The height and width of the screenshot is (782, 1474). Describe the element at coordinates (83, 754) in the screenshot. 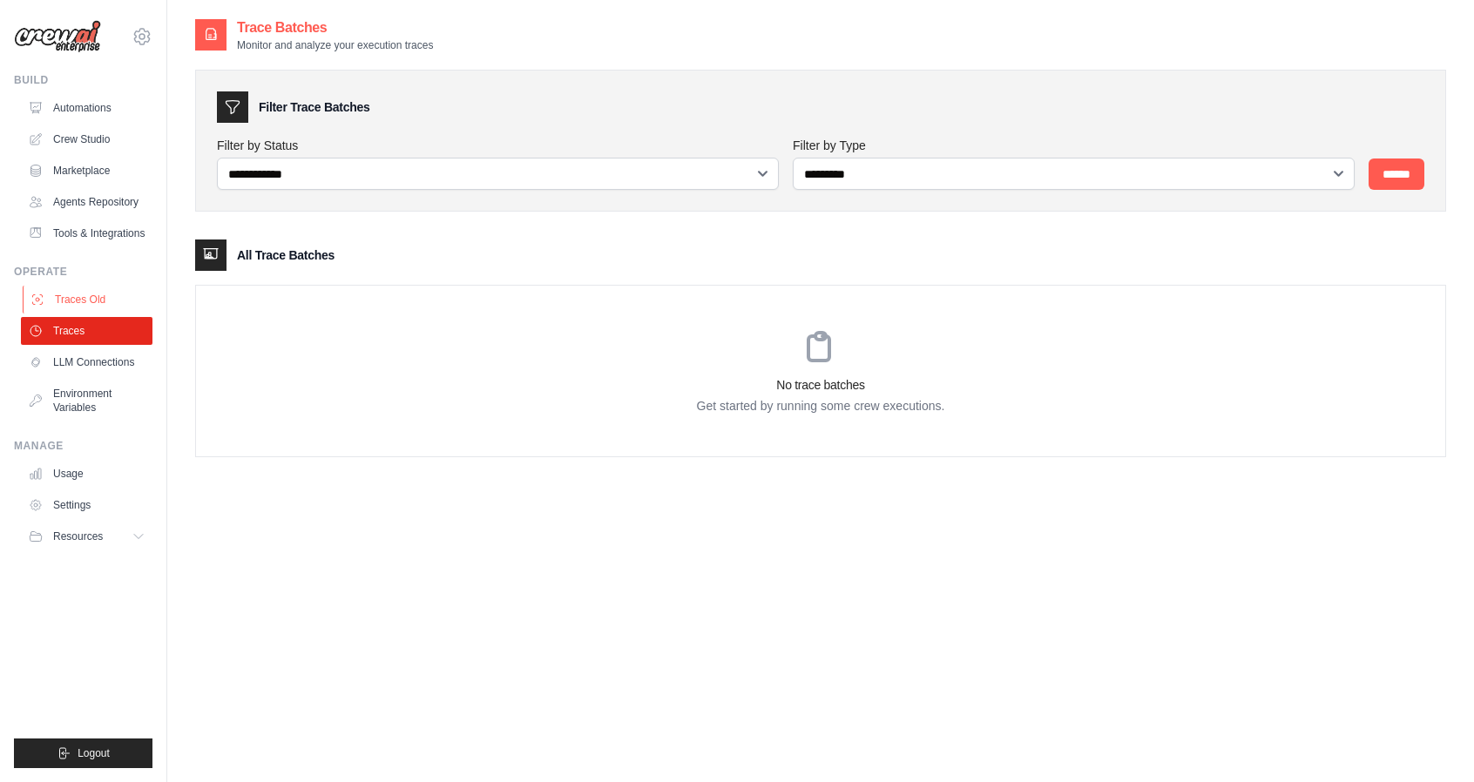

I see `button: Logout` at that location.